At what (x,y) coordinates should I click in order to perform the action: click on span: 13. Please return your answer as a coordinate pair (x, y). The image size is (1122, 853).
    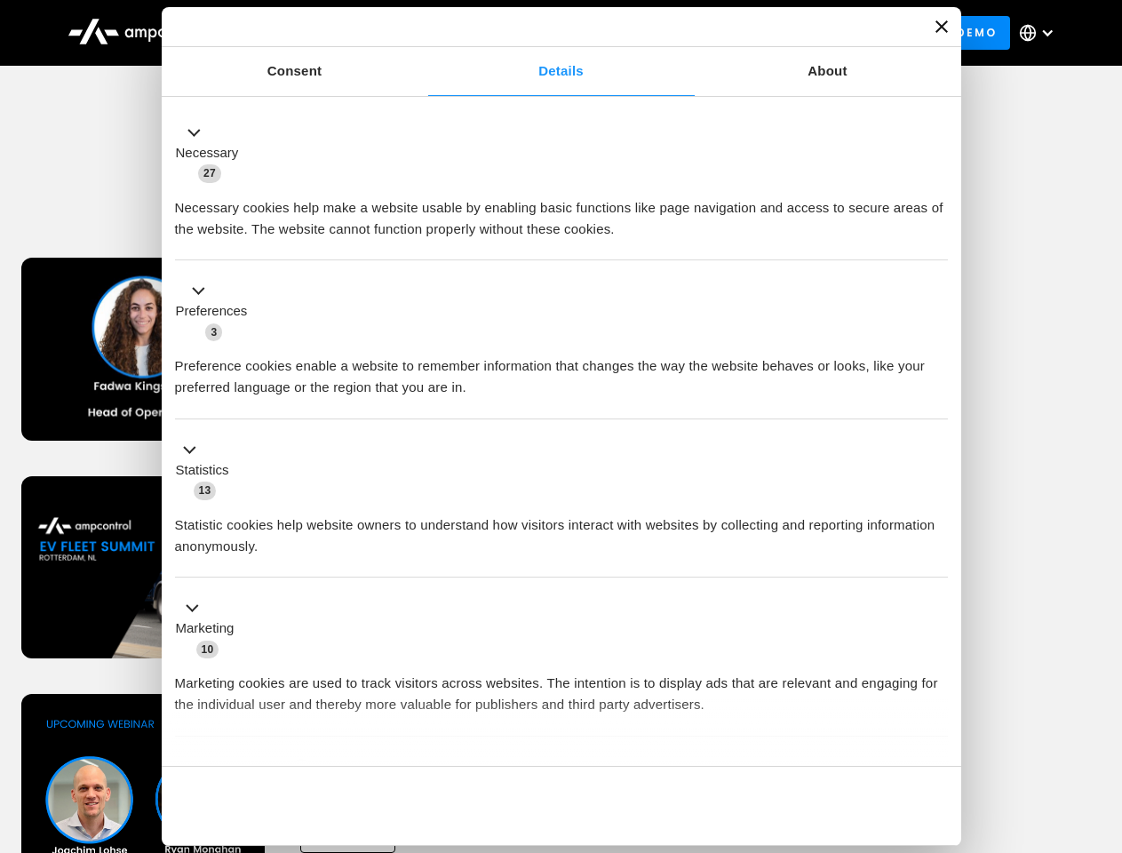
    Looking at the image, I should click on (205, 490).